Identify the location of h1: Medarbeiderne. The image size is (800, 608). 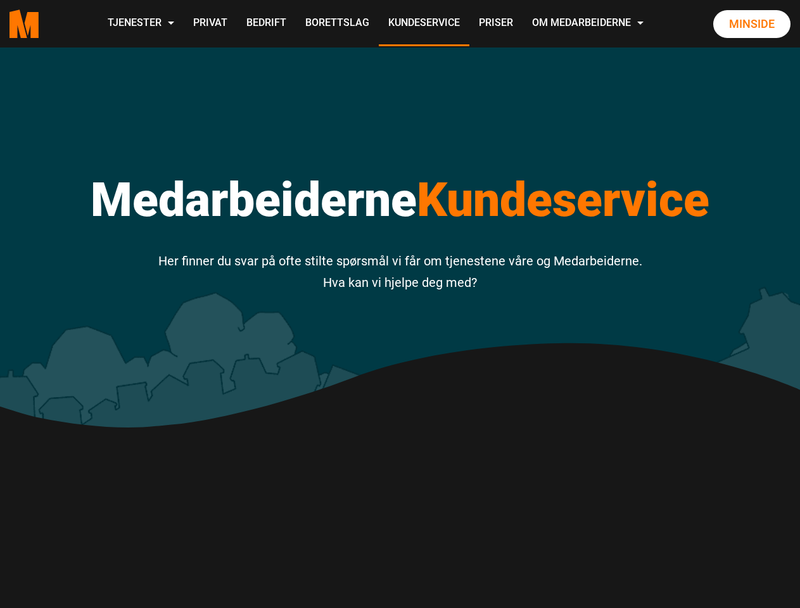
(400, 199).